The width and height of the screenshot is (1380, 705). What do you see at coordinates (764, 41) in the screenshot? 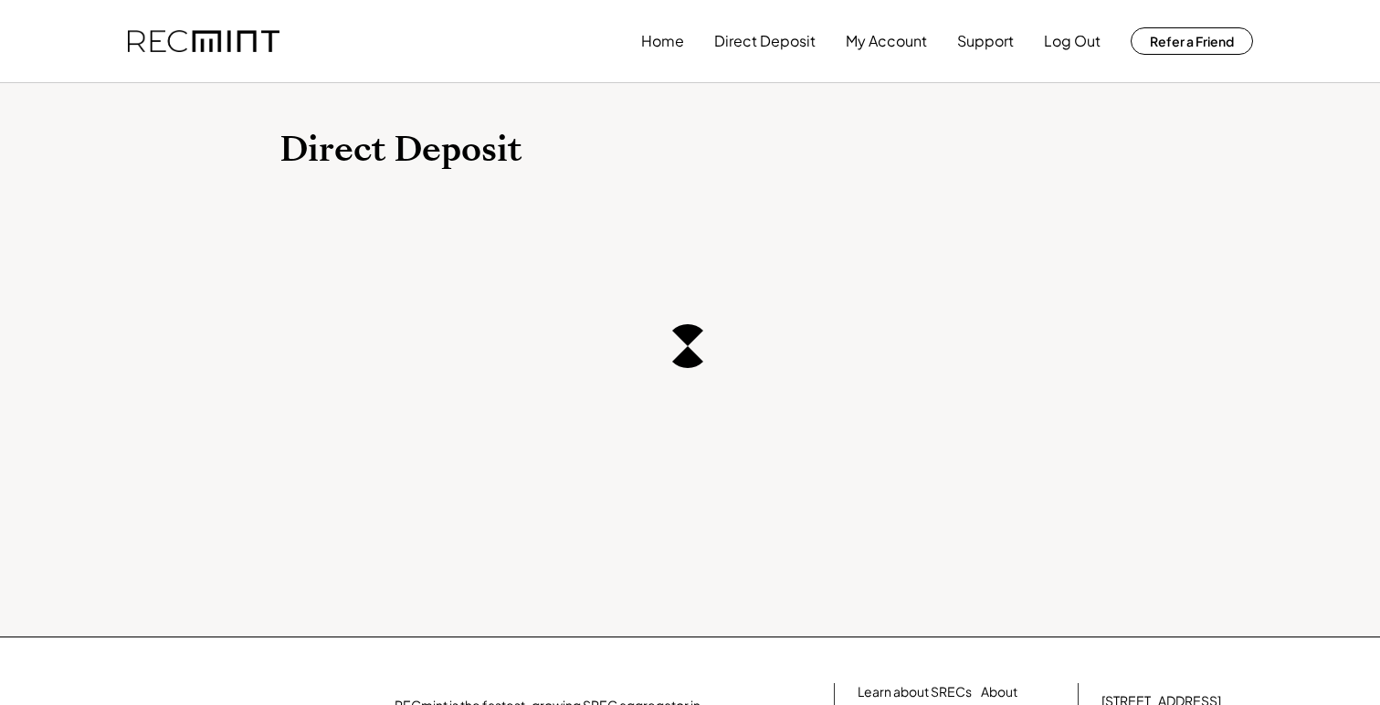
I see `button: Direct Deposit` at bounding box center [764, 41].